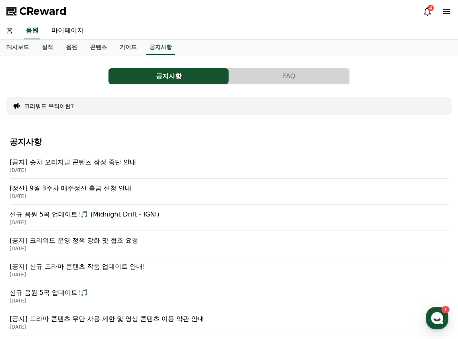  What do you see at coordinates (98, 47) in the screenshot?
I see `a: 콘텐츠` at bounding box center [98, 47].